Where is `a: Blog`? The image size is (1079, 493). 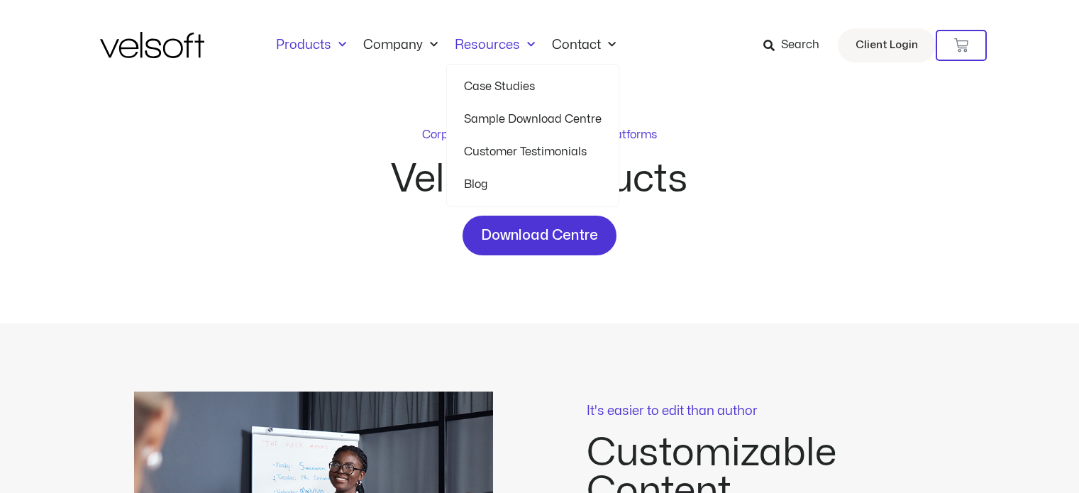 a: Blog is located at coordinates (533, 184).